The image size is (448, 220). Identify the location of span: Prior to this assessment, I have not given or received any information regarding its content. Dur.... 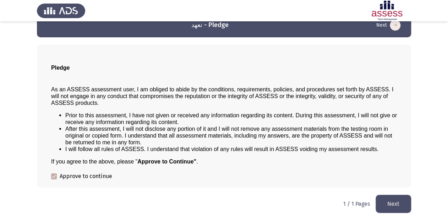
(231, 118).